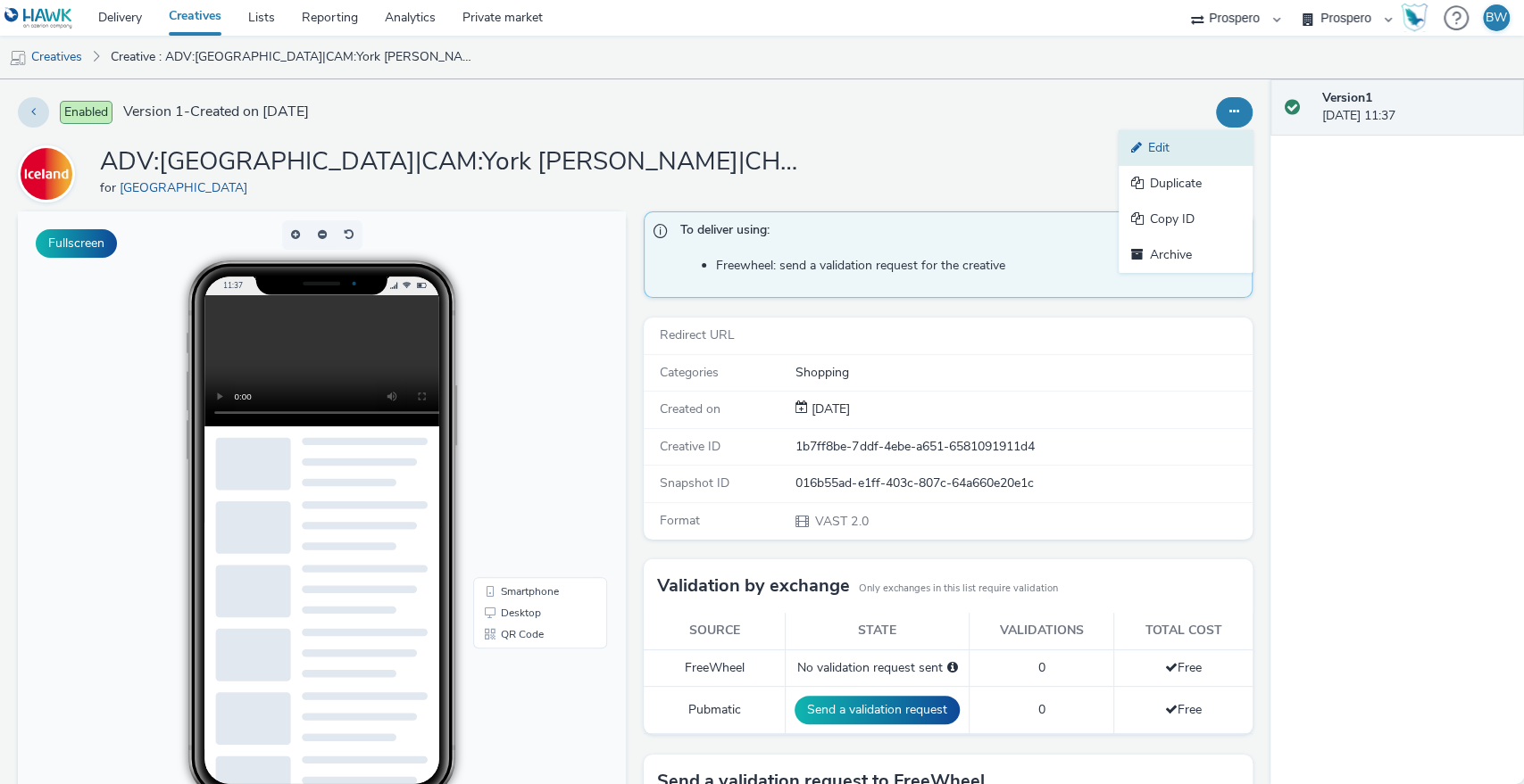 Image resolution: width=1524 pixels, height=784 pixels. Describe the element at coordinates (1347, 97) in the screenshot. I see `strong: Version 1` at that location.